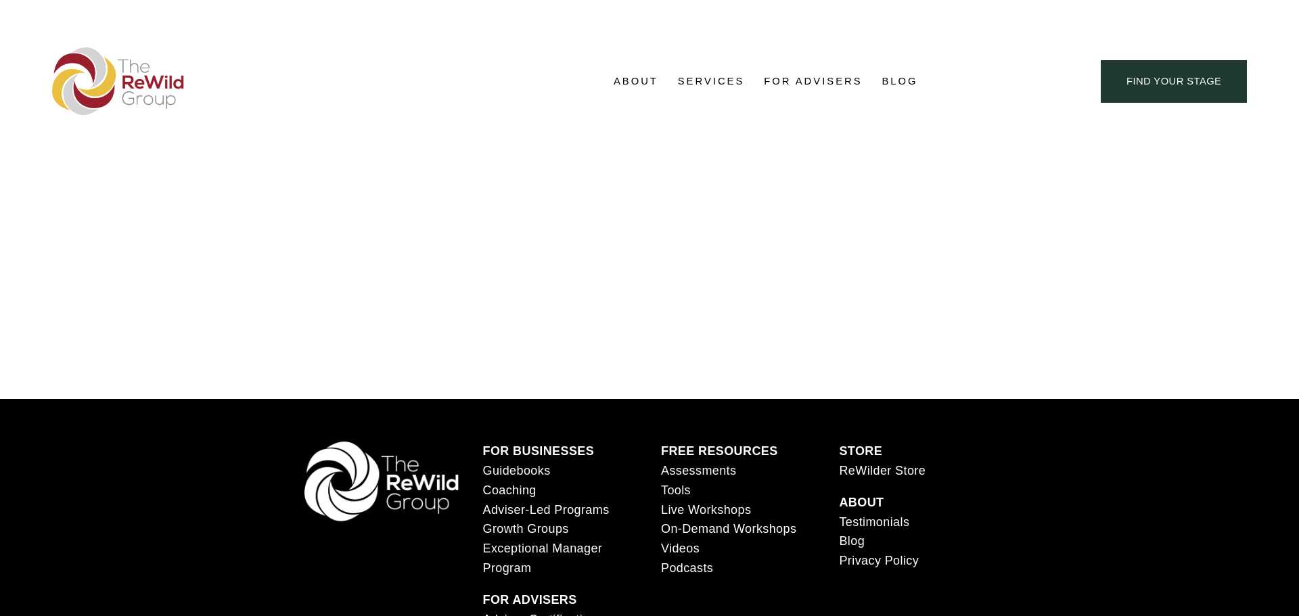 The height and width of the screenshot is (616, 1299). What do you see at coordinates (676, 490) in the screenshot?
I see `a: Tools` at bounding box center [676, 490].